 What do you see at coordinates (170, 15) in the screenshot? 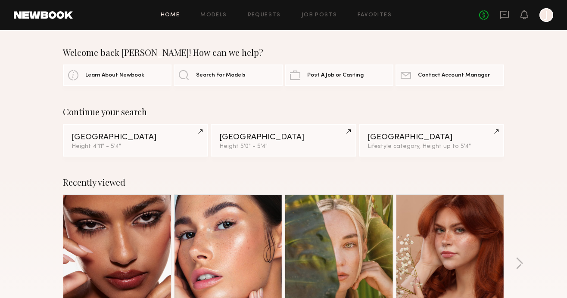
I see `a: Home` at bounding box center [170, 15].